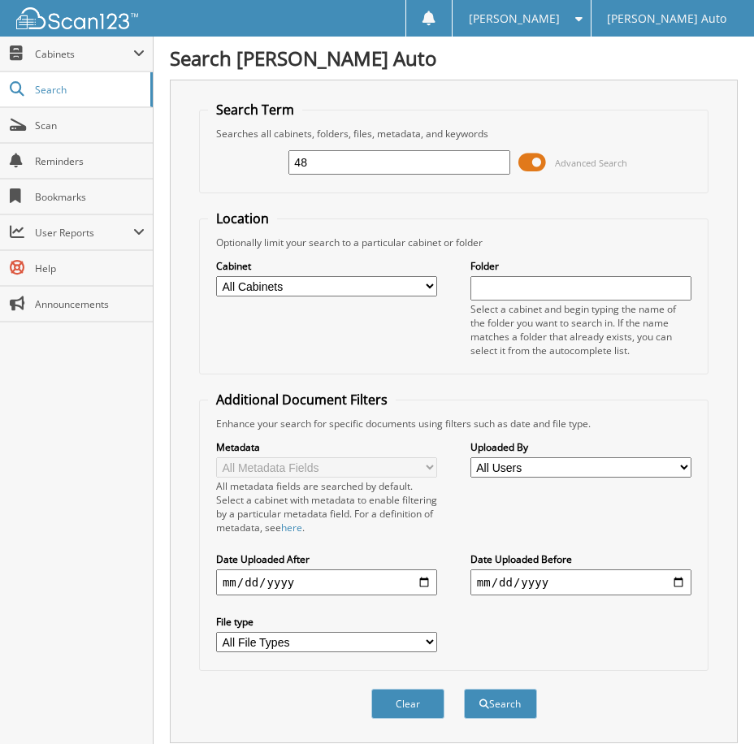 The width and height of the screenshot is (754, 744). What do you see at coordinates (326, 447) in the screenshot?
I see `label: Metadata` at bounding box center [326, 447].